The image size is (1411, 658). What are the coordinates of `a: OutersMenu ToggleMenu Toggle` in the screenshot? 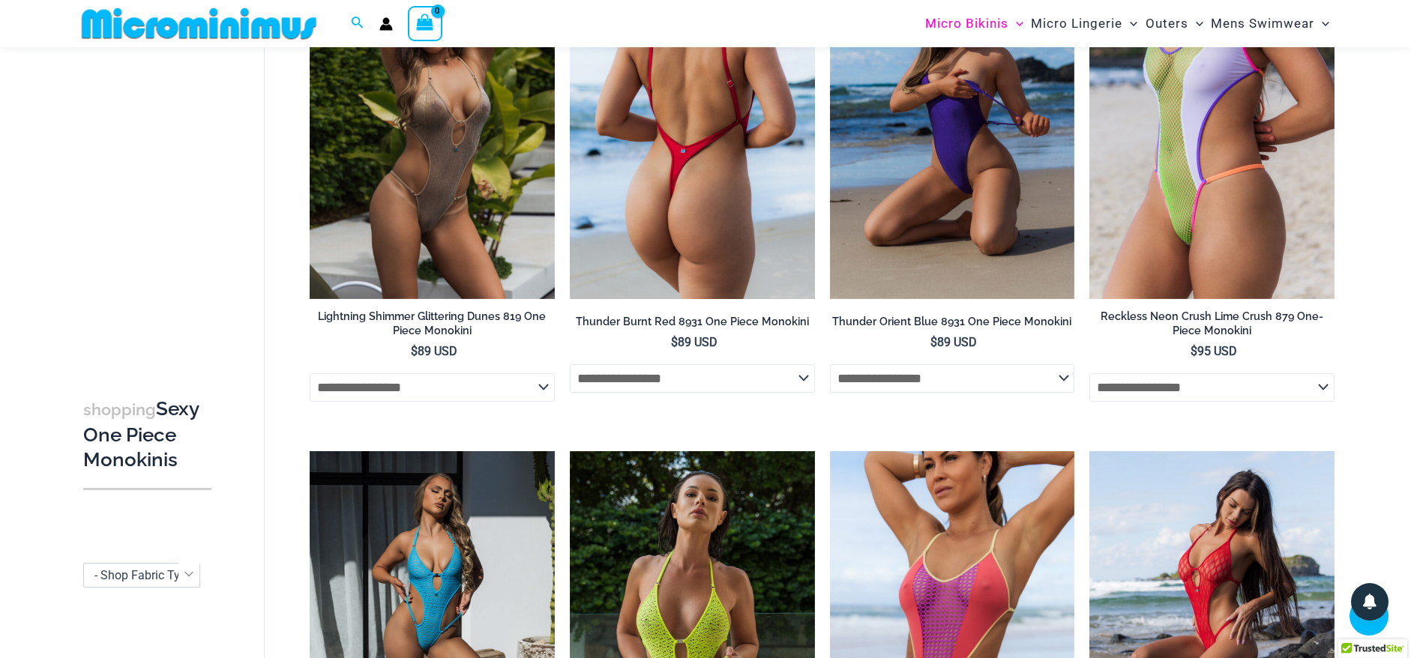 It's located at (1174, 23).